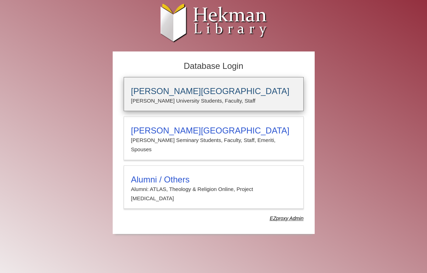 The width and height of the screenshot is (427, 273). Describe the element at coordinates (214, 179) in the screenshot. I see `h3: Alumni / Others` at that location.